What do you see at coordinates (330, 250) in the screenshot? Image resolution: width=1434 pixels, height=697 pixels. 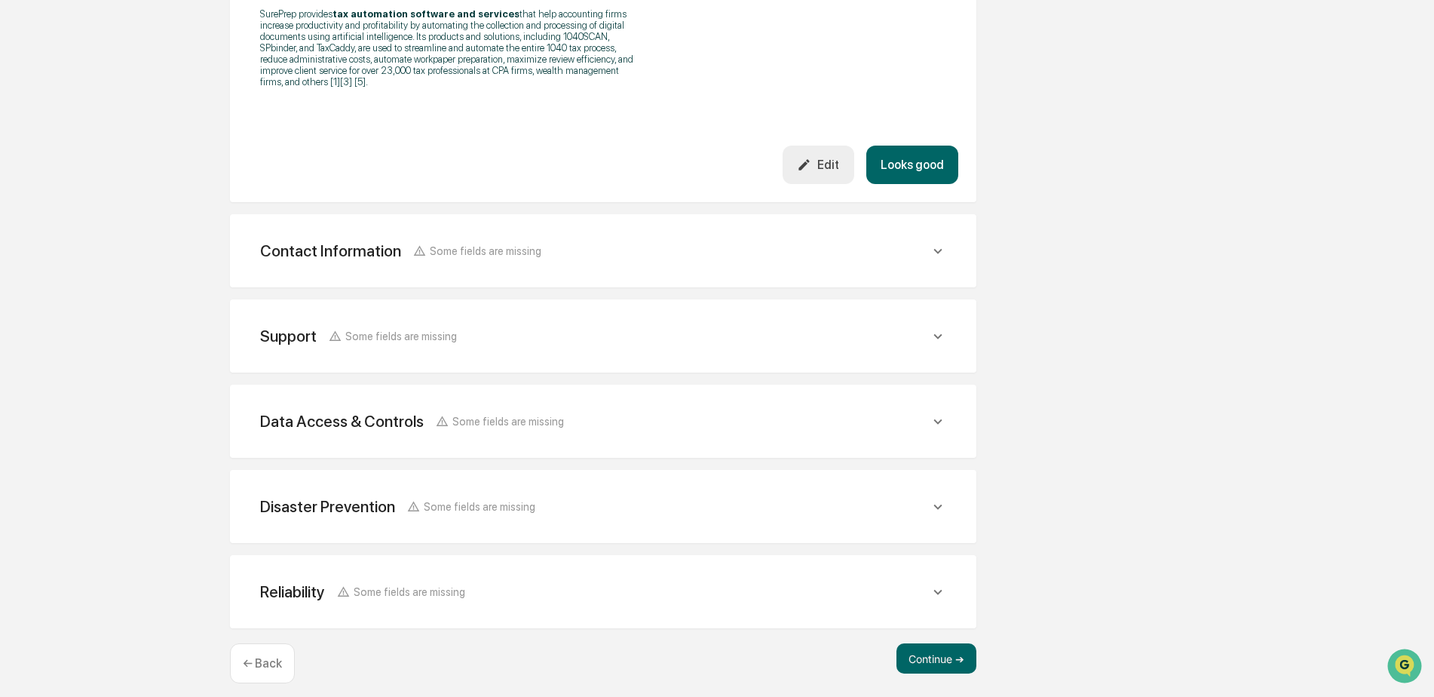 I see `div: Contact Information` at bounding box center [330, 250].